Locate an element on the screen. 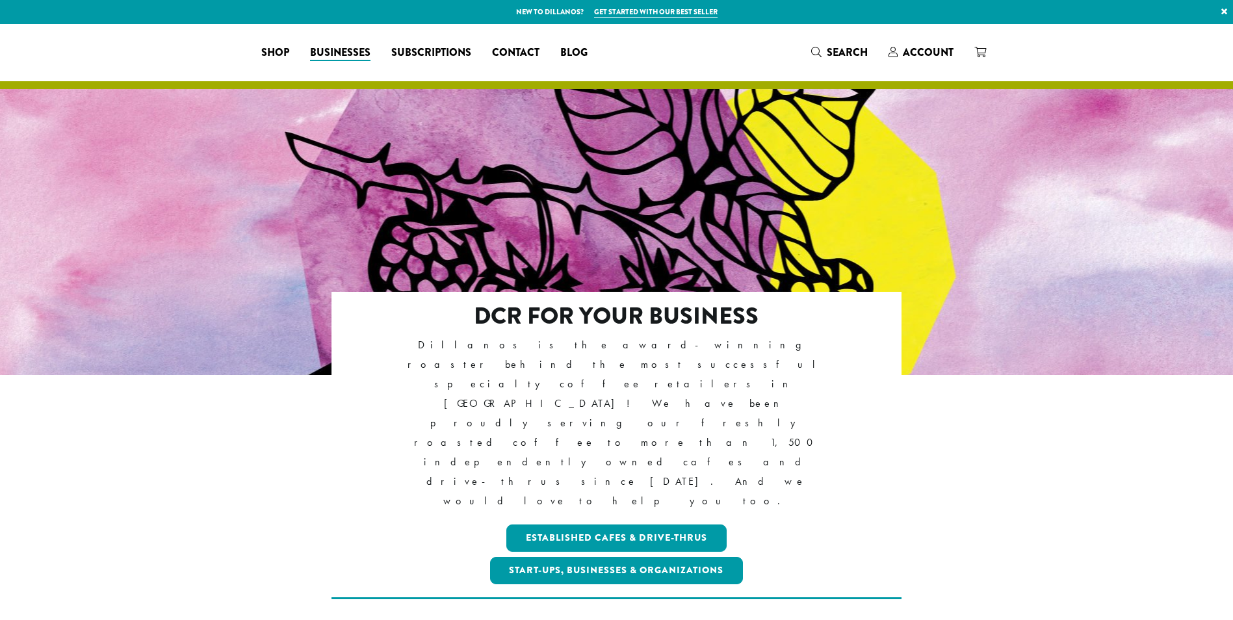 The height and width of the screenshot is (620, 1233). a: Shop is located at coordinates (275, 53).